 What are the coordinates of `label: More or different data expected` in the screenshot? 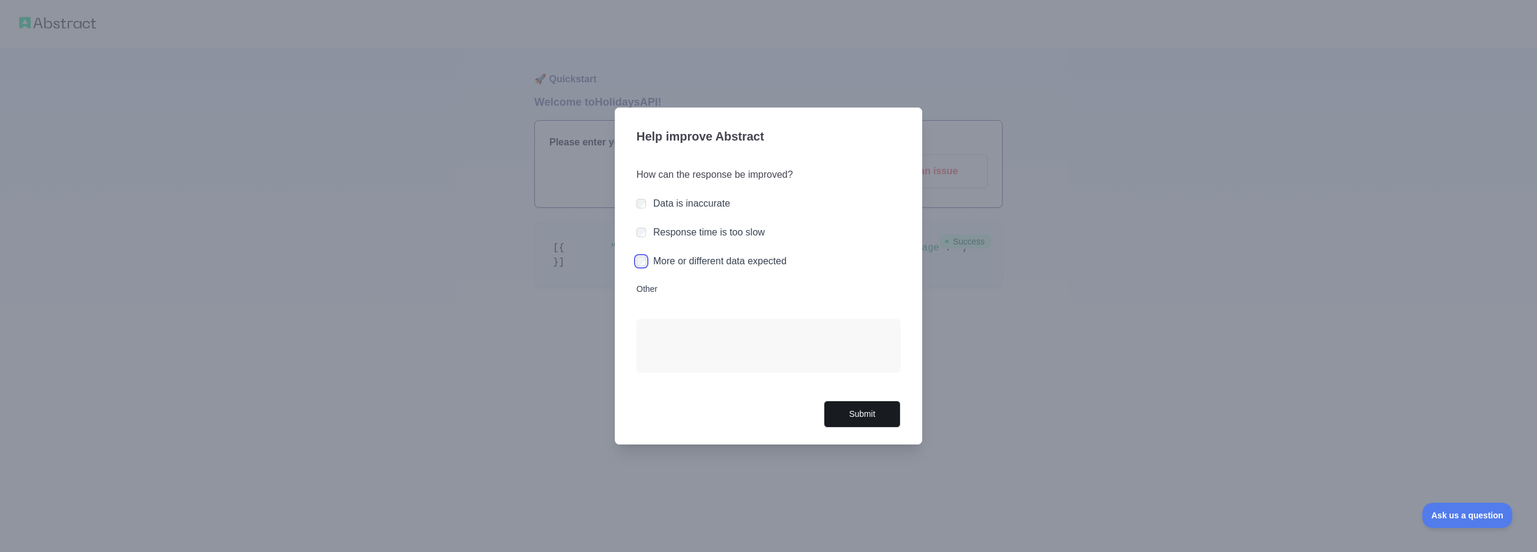 It's located at (720, 261).